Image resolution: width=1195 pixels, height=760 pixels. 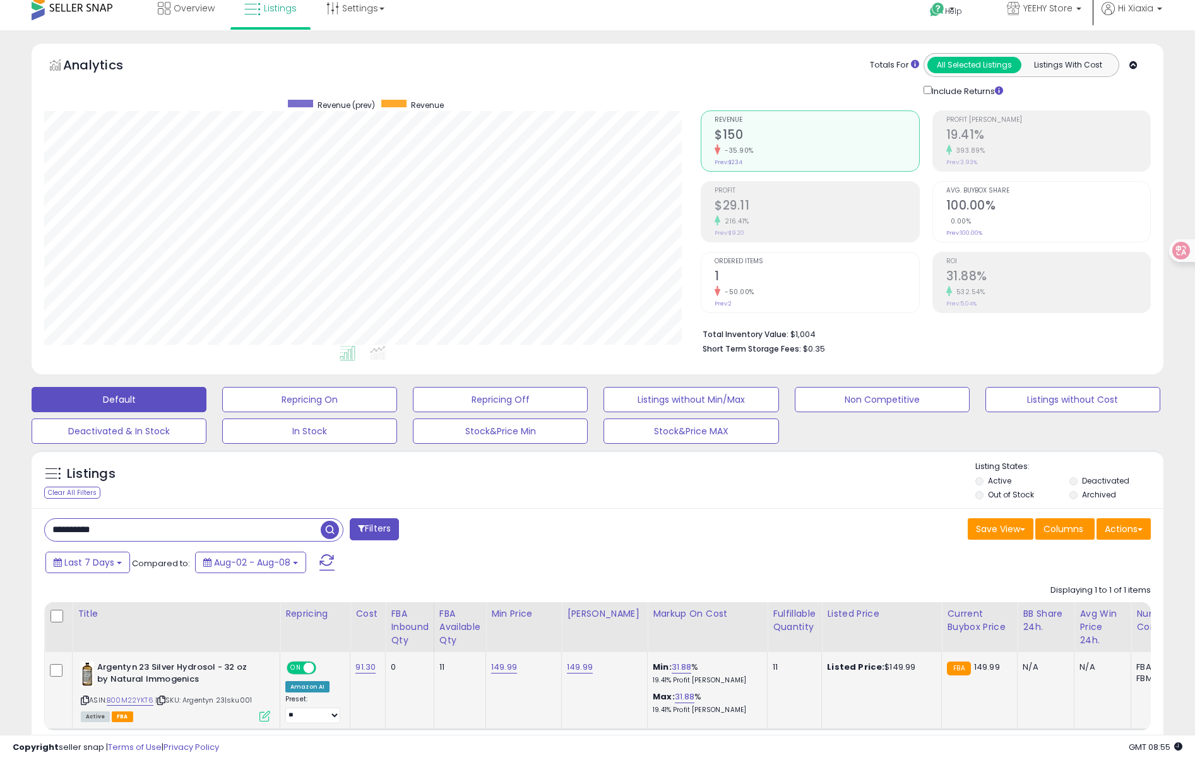 I want to click on span: Avg. Buybox Share, so click(x=1048, y=191).